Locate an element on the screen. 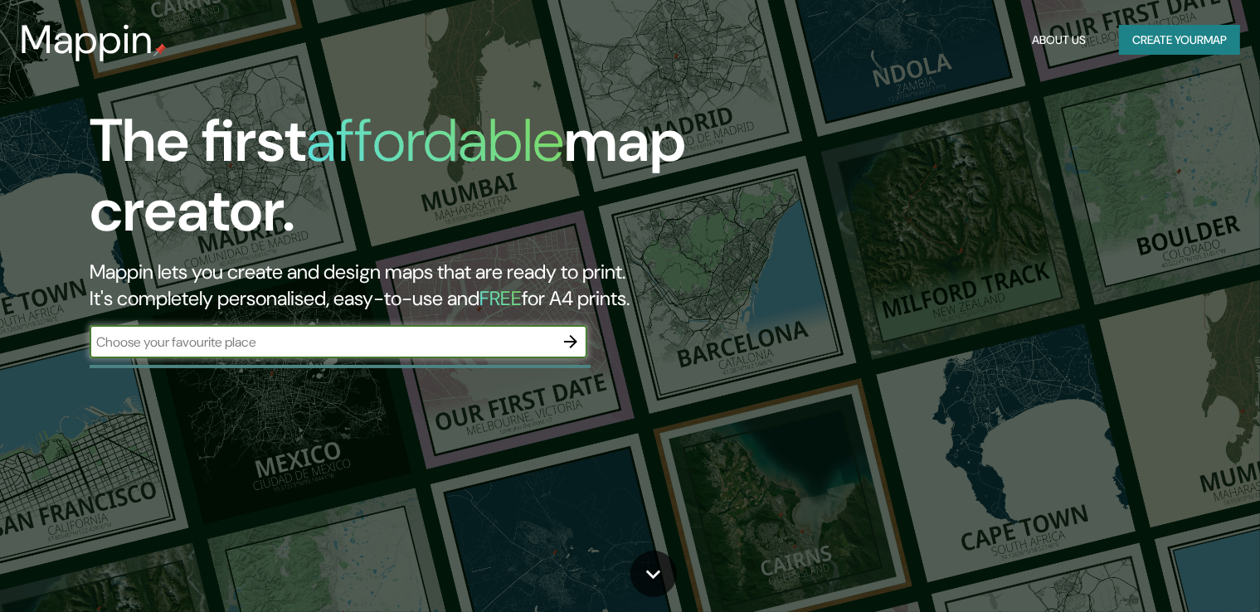  button: Create yourmap is located at coordinates (1180, 40).